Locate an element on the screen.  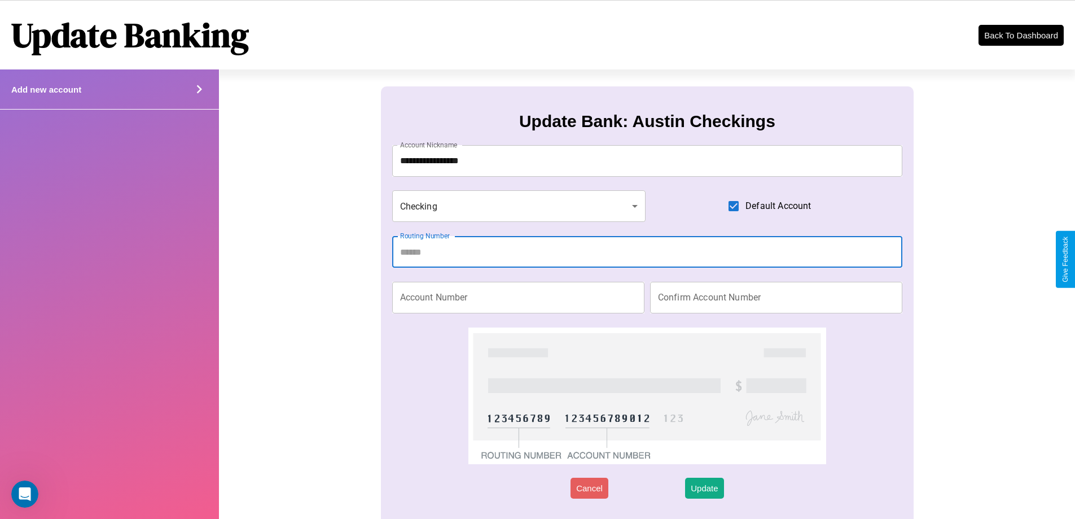
h1: Update Banking is located at coordinates (130, 35).